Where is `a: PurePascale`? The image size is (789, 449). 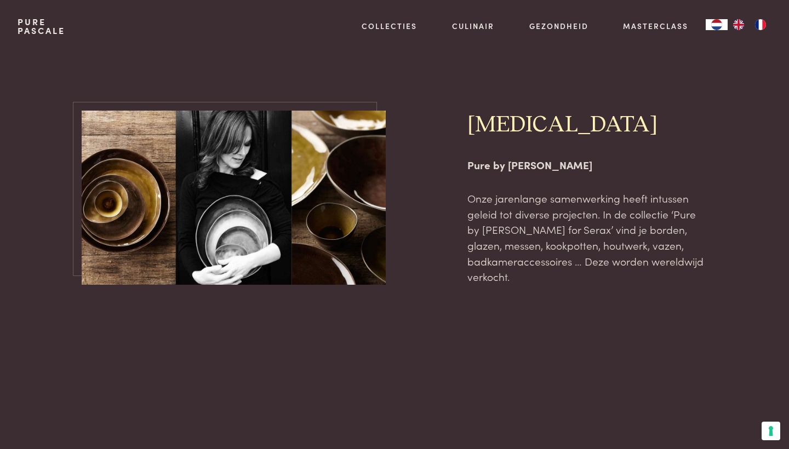
a: PurePascale is located at coordinates (41, 26).